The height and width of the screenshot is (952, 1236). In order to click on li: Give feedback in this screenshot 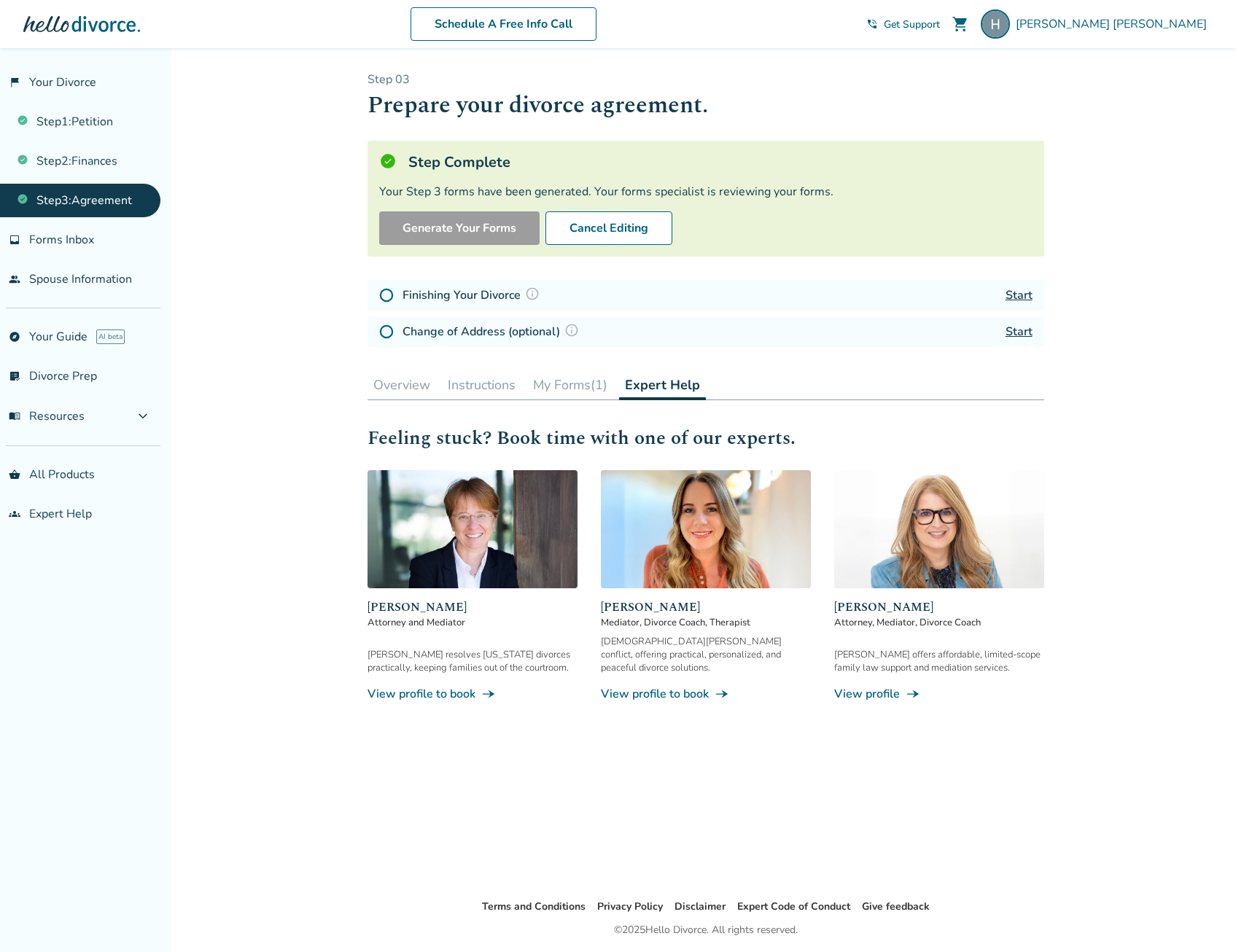, I will do `click(895, 906)`.